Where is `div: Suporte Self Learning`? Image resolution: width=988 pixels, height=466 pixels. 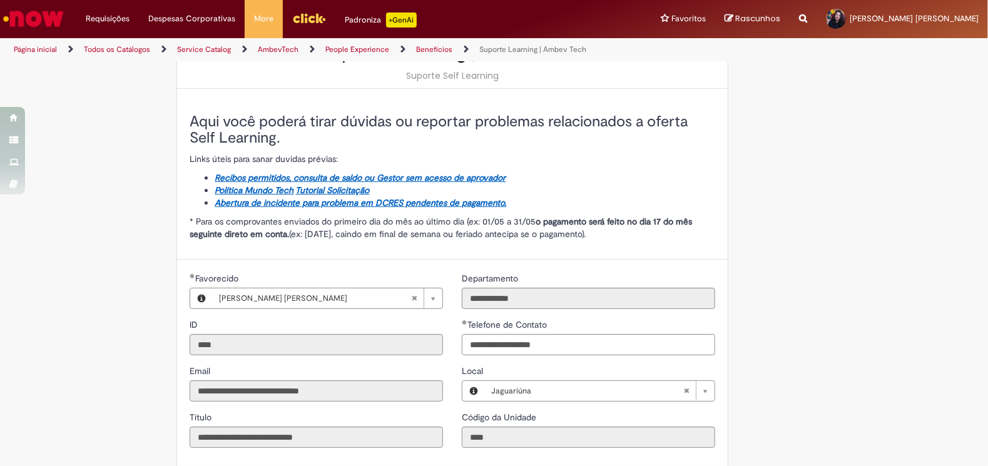 div: Suporte Self Learning is located at coordinates (452, 76).